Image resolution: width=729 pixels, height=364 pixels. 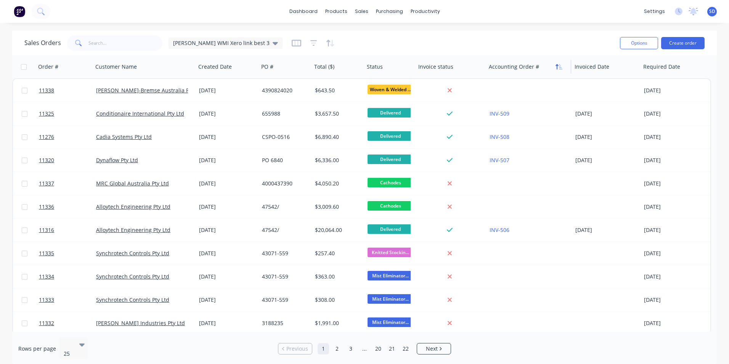 What do you see at coordinates (337, 276) in the screenshot?
I see `div: $363.00` at bounding box center [337, 276].